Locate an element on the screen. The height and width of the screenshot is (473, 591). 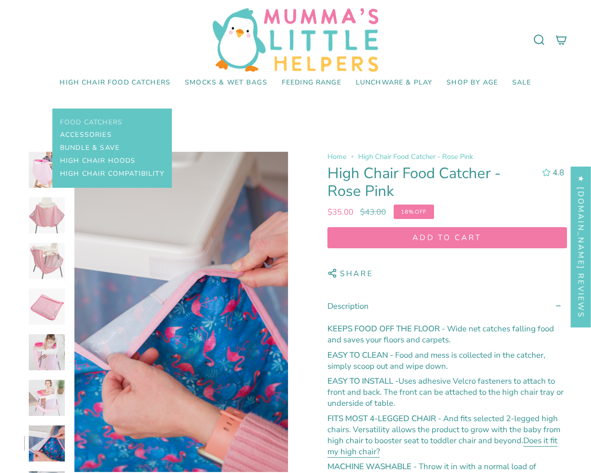
span: Feeding Range is located at coordinates (311, 83).